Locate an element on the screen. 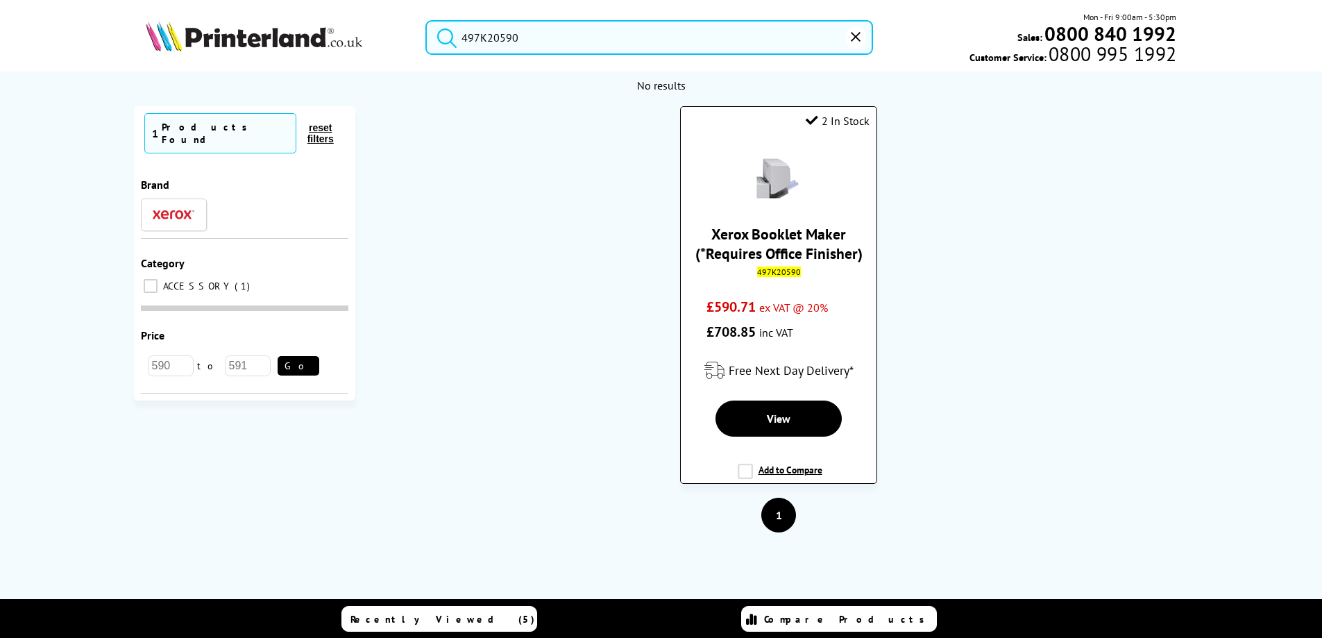 The width and height of the screenshot is (1322, 638). a: View is located at coordinates (779, 418).